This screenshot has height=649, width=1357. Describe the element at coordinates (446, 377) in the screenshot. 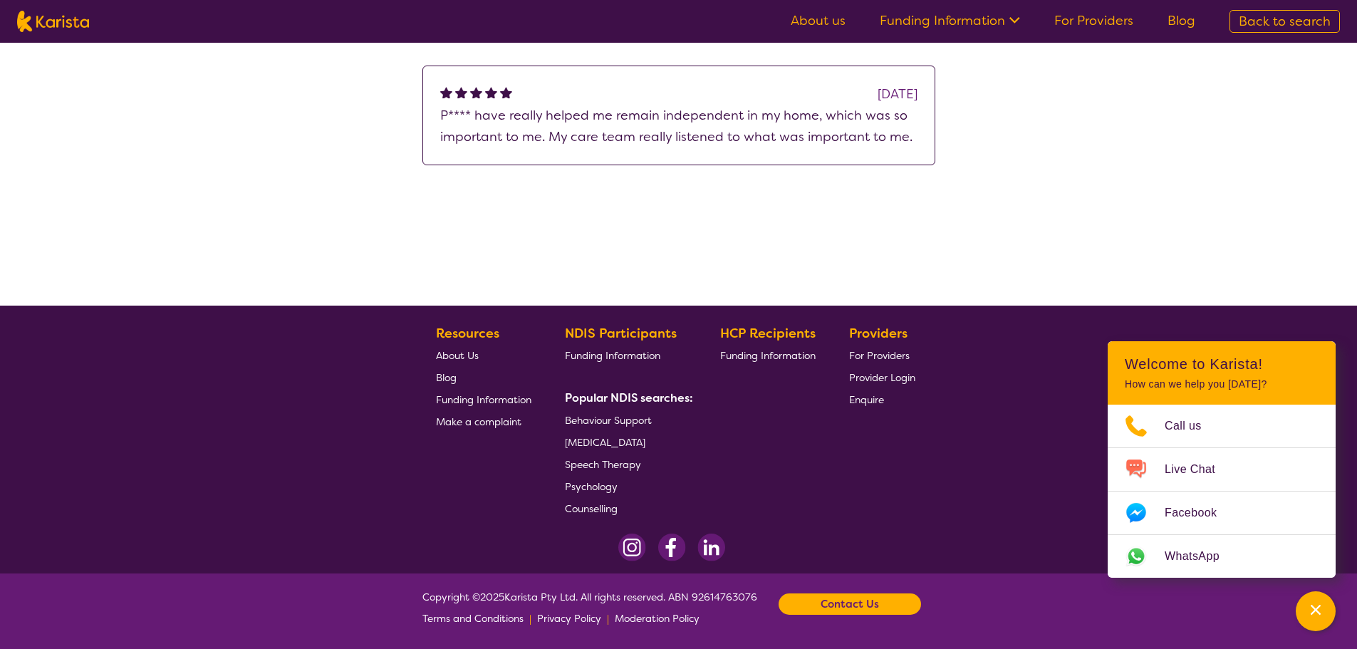

I see `span: Blog` at that location.